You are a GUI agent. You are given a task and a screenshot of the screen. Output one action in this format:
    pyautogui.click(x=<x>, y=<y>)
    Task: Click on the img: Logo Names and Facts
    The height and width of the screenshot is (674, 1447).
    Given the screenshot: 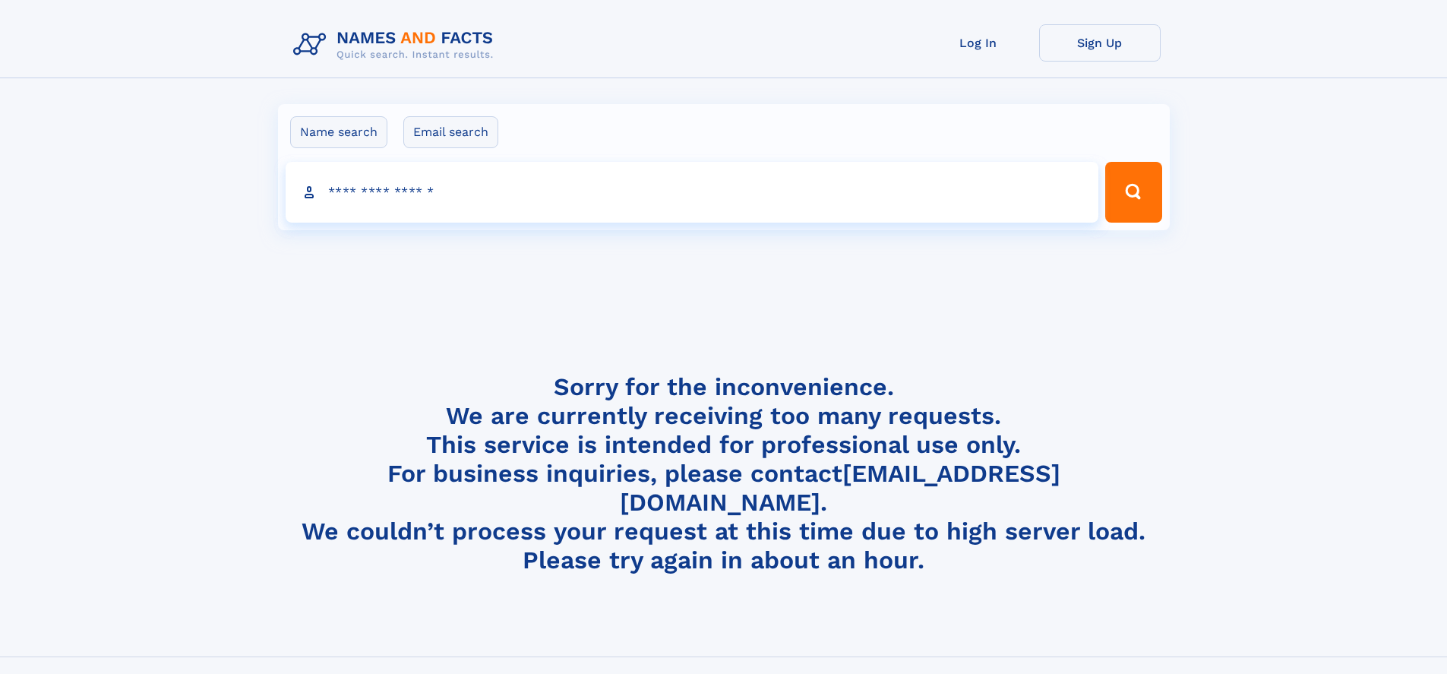 What is the action you would take?
    pyautogui.click(x=397, y=45)
    